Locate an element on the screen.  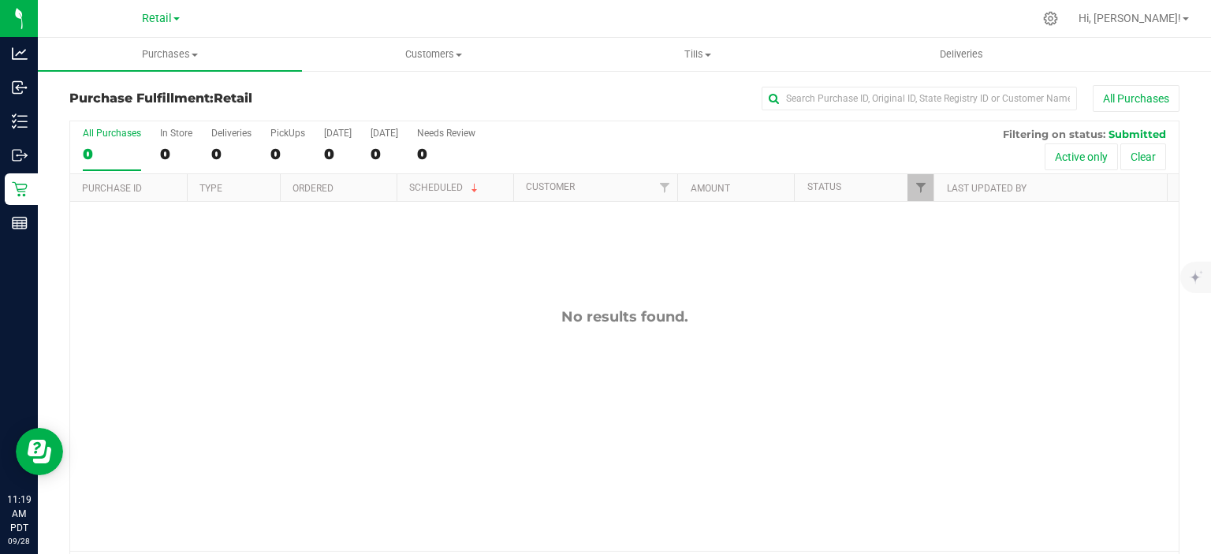
inline-svg: Retail is located at coordinates (20, 189).